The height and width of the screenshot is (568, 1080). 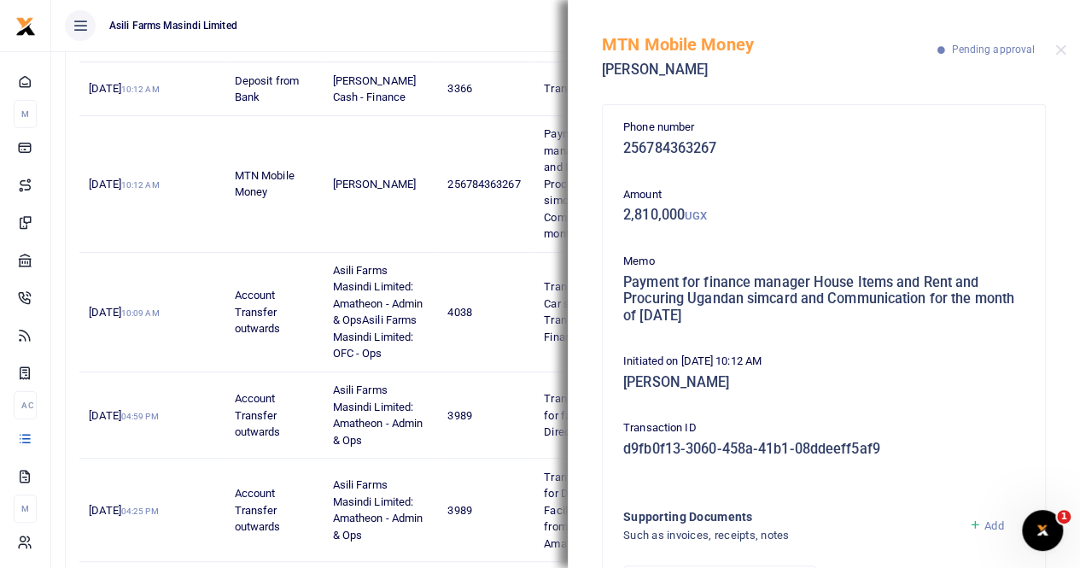 I want to click on h5: MTN Mobile Money, so click(x=770, y=44).